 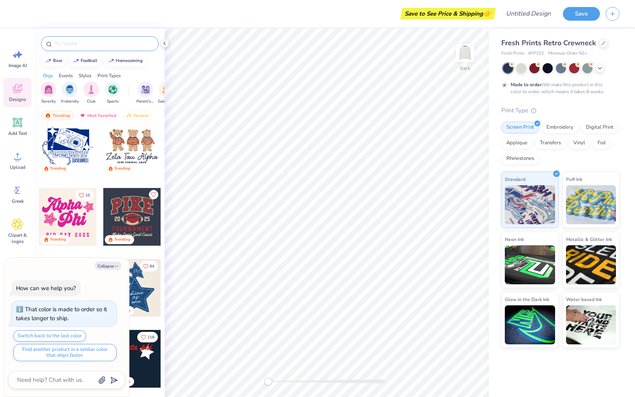 What do you see at coordinates (567, 53) in the screenshot?
I see `span: Minimum Order: 50 +` at bounding box center [567, 53].